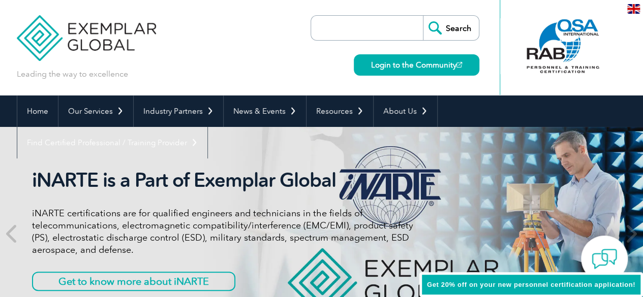 The height and width of the screenshot is (297, 643). What do you see at coordinates (38, 111) in the screenshot?
I see `a: Home` at bounding box center [38, 111].